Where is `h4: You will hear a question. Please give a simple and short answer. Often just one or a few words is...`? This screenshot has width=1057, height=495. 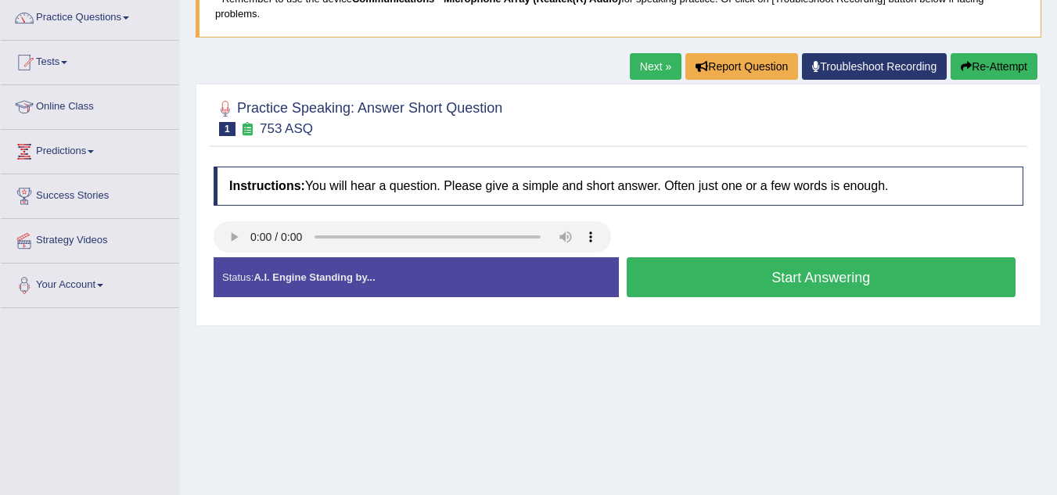 h4: You will hear a question. Please give a simple and short answer. Often just one or a few words is... is located at coordinates (618, 186).